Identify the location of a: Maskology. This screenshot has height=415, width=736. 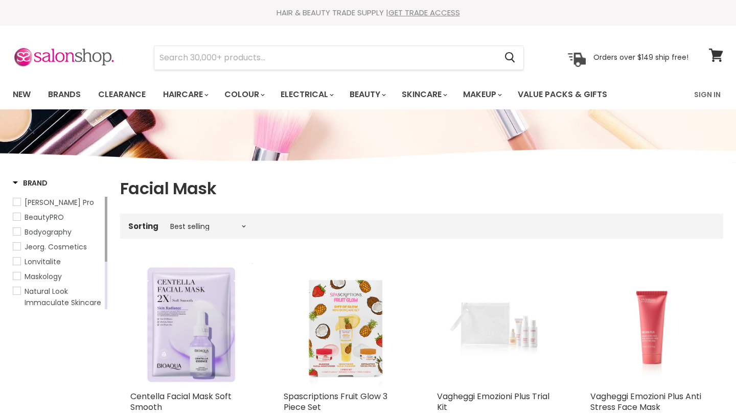
(58, 276).